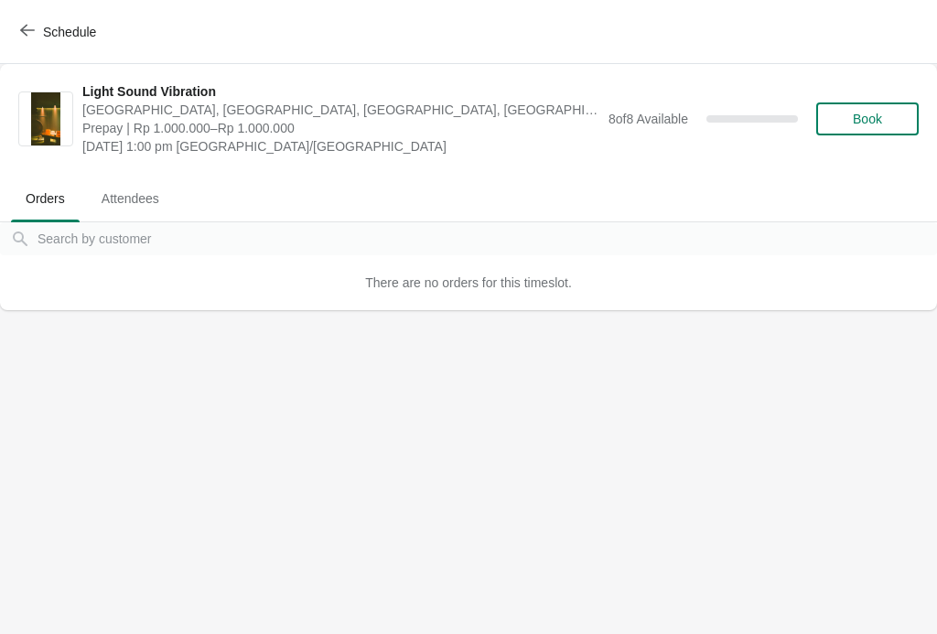 Image resolution: width=937 pixels, height=634 pixels. I want to click on button: Schedule, so click(59, 32).